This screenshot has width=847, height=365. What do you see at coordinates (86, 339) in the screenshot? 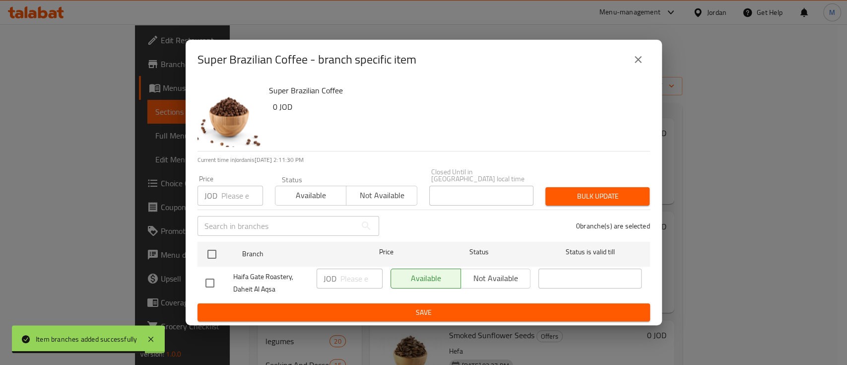
I see `div: Item branches added successfully` at bounding box center [86, 339].